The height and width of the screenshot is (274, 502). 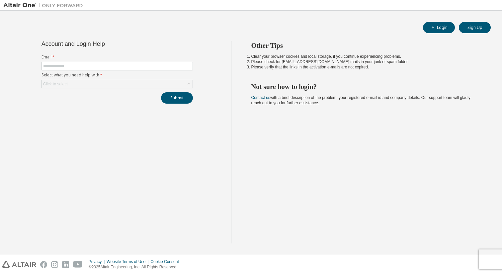 I want to click on img: facebook.svg, so click(x=43, y=264).